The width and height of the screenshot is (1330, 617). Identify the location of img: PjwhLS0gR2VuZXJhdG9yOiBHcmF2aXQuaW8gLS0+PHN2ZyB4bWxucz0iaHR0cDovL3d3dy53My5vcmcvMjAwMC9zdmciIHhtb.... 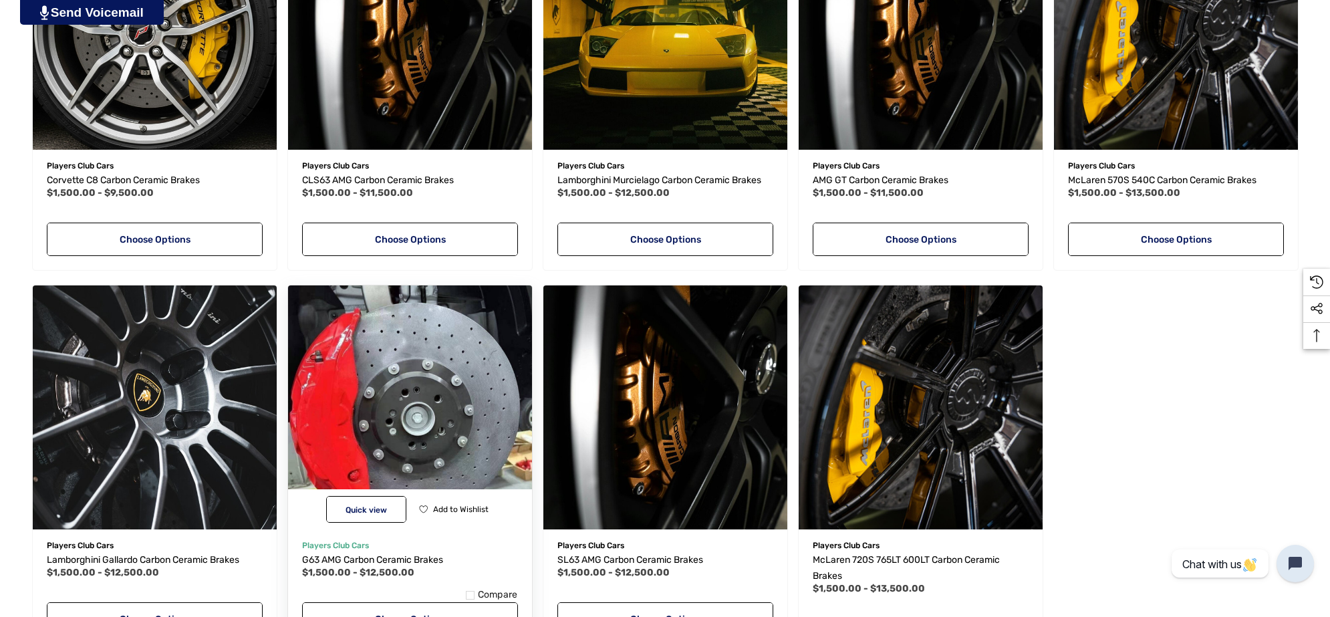
(44, 13).